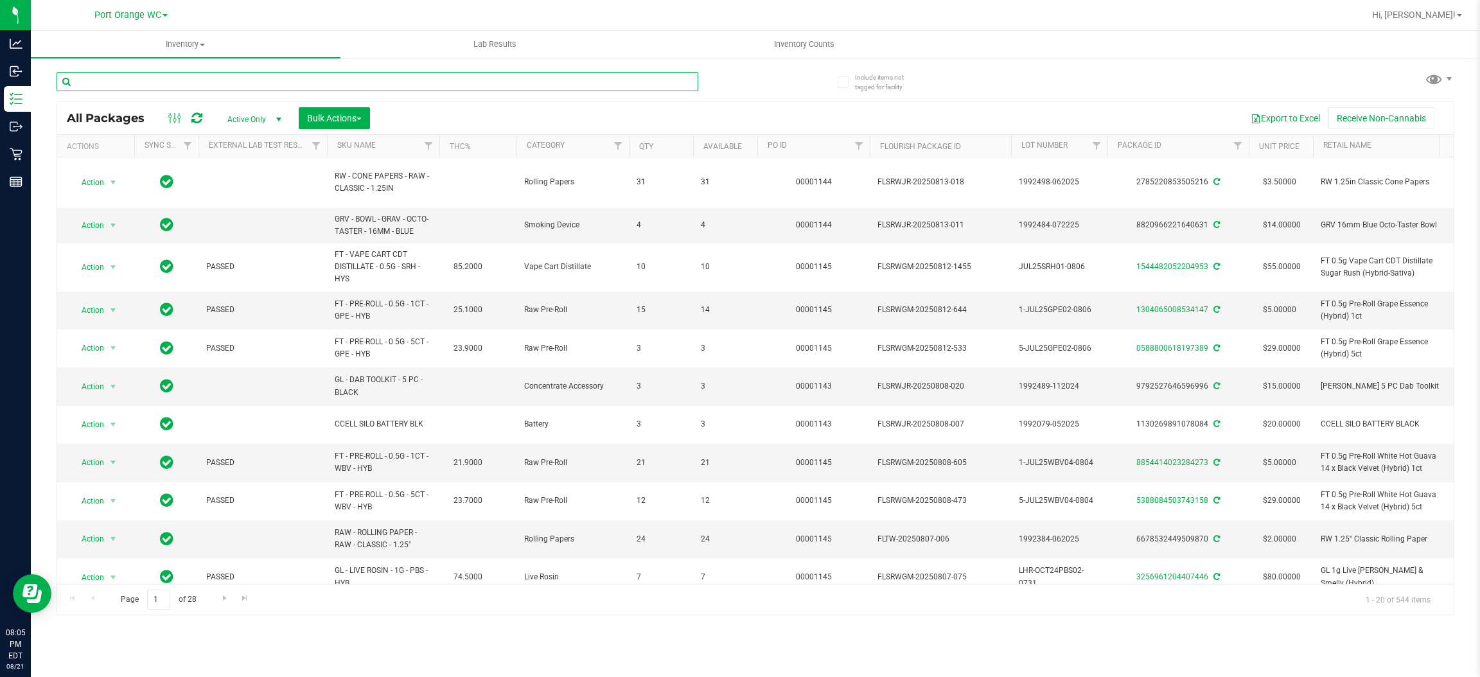  What do you see at coordinates (1285, 118) in the screenshot?
I see `button: Export to Excel` at bounding box center [1285, 118].